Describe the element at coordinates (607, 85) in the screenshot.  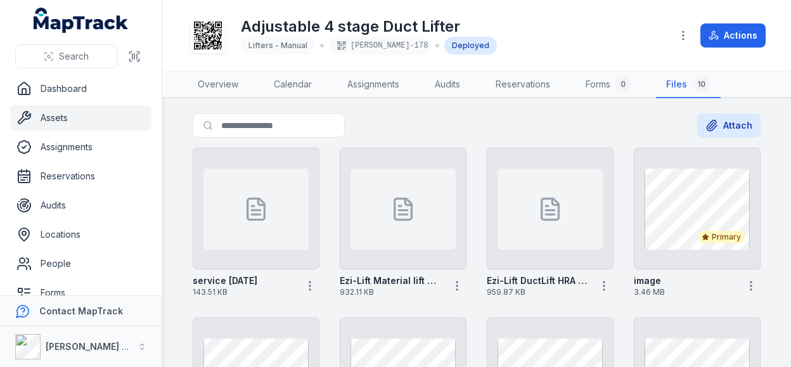
I see `a: Forms0` at that location.